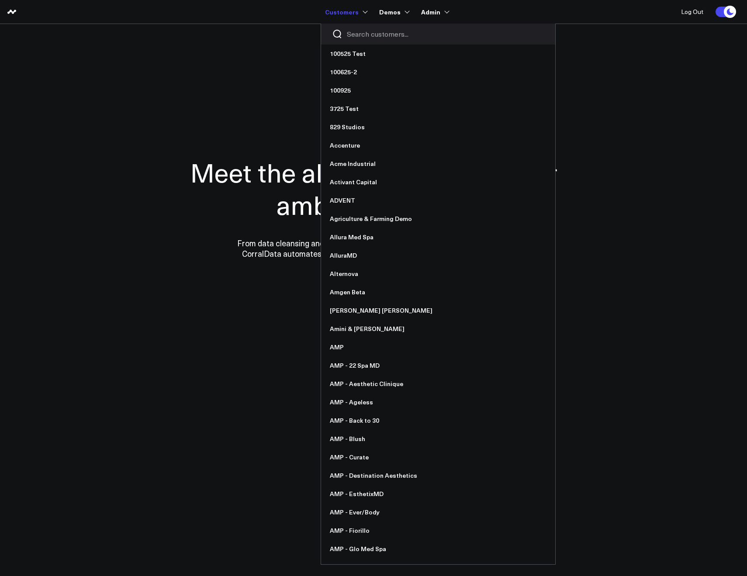  I want to click on a: AMP - Fiorillo, so click(438, 531).